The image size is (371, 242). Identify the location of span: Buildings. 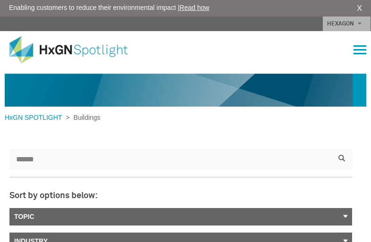
(85, 118).